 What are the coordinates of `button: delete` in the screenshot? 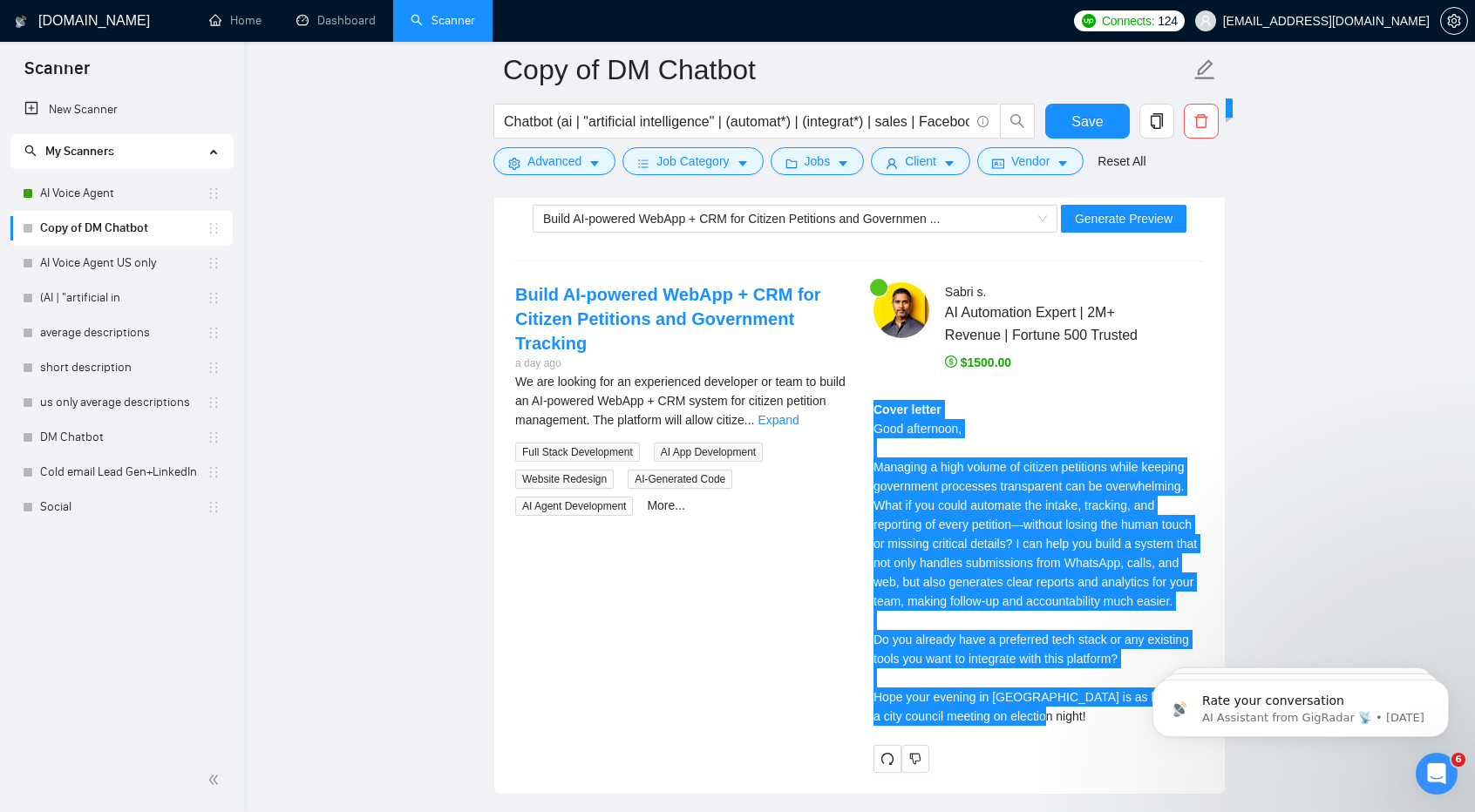 It's located at (1201, 121).